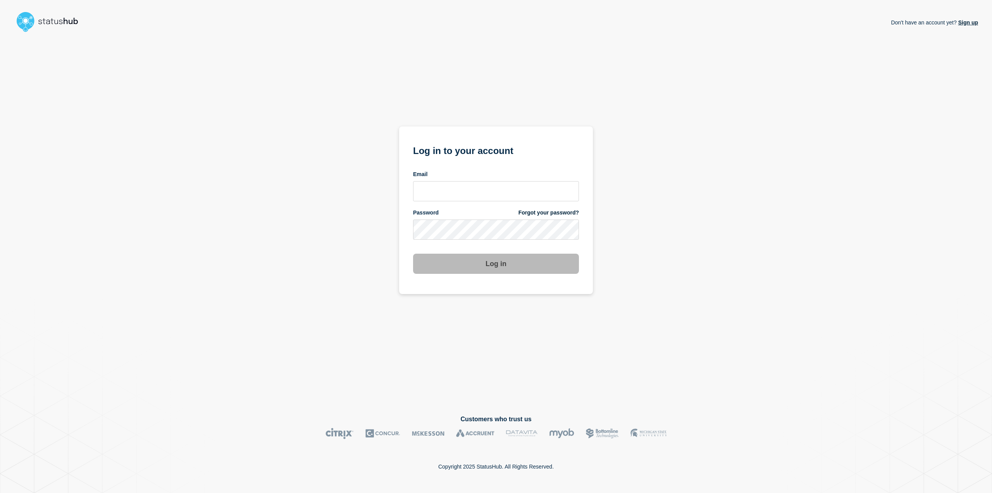 Image resolution: width=992 pixels, height=493 pixels. Describe the element at coordinates (339, 433) in the screenshot. I see `img: Citrix logo` at that location.